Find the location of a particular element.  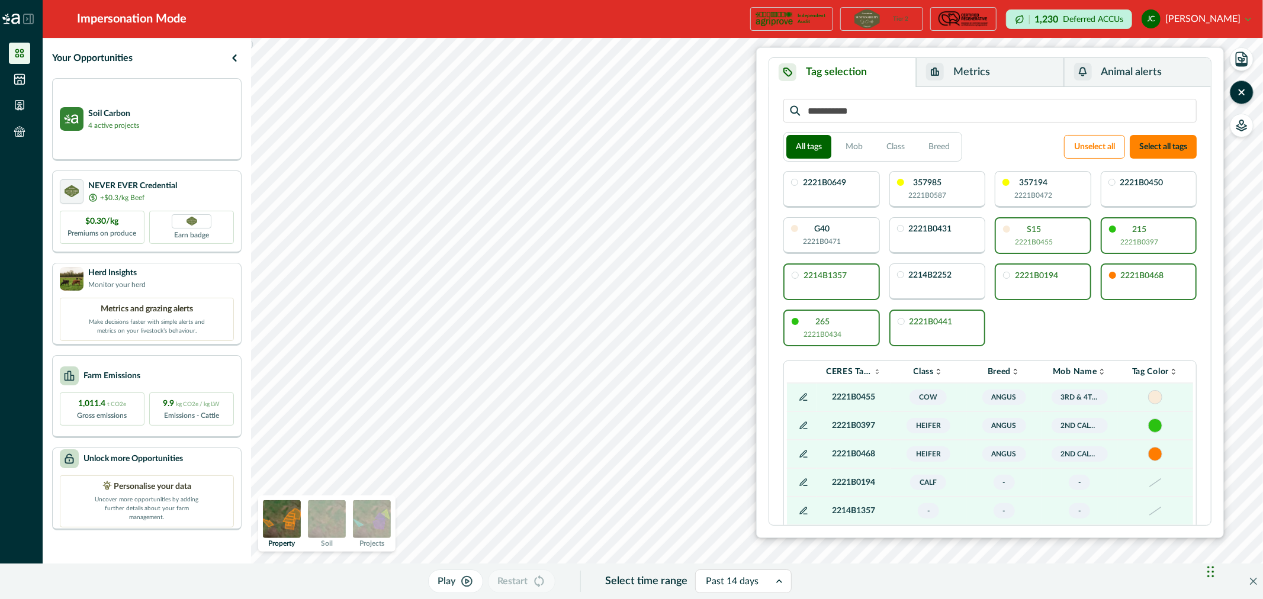

p: Breed is located at coordinates (1000, 372).